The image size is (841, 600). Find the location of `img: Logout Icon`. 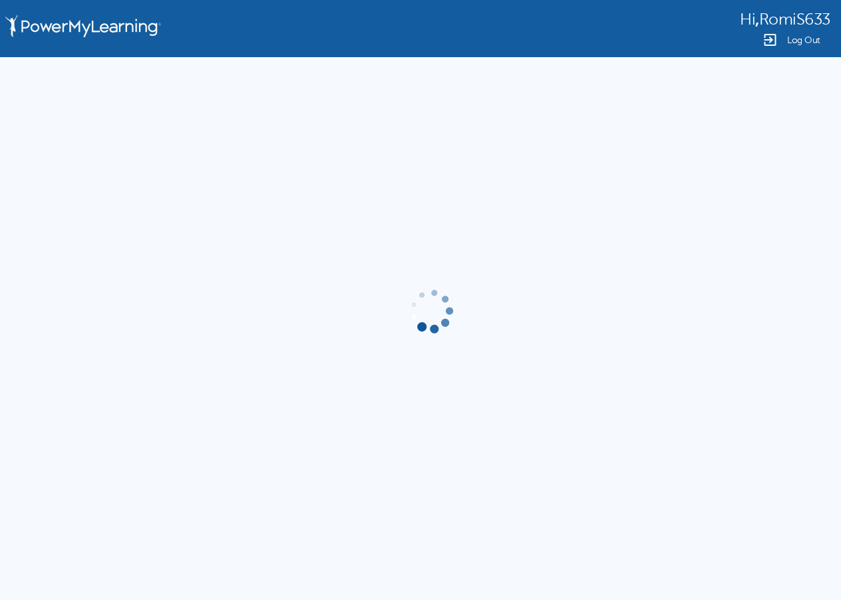

img: Logout Icon is located at coordinates (769, 40).